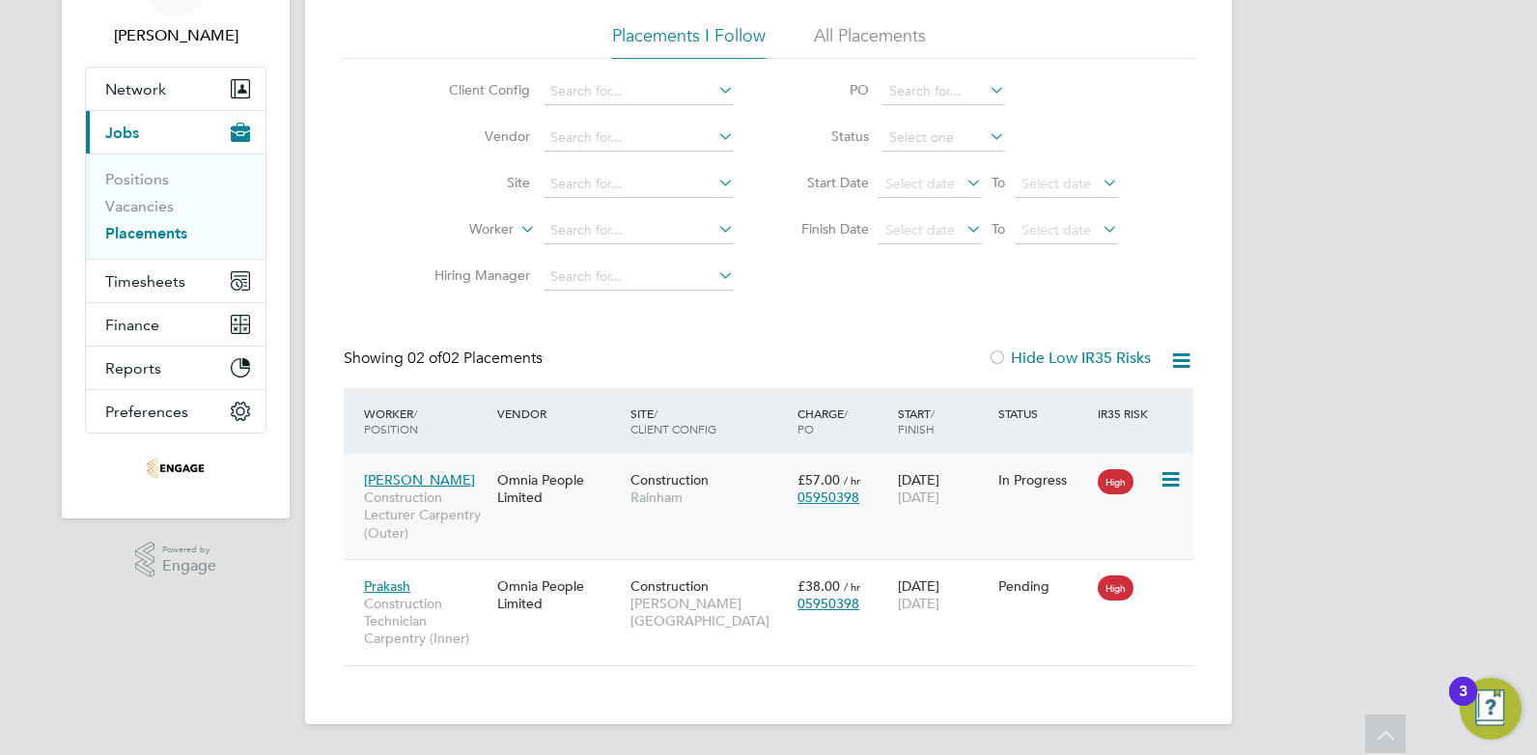  I want to click on label: PO, so click(825, 90).